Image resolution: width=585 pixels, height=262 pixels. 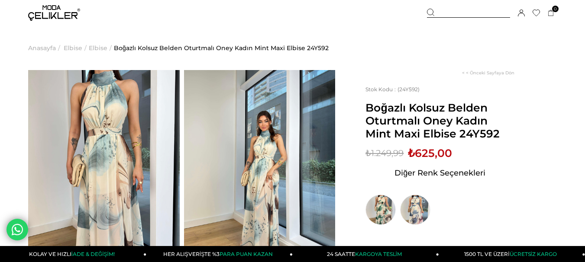 What do you see at coordinates (93, 254) in the screenshot?
I see `span: İADE & DEĞİŞİM!` at bounding box center [93, 254].